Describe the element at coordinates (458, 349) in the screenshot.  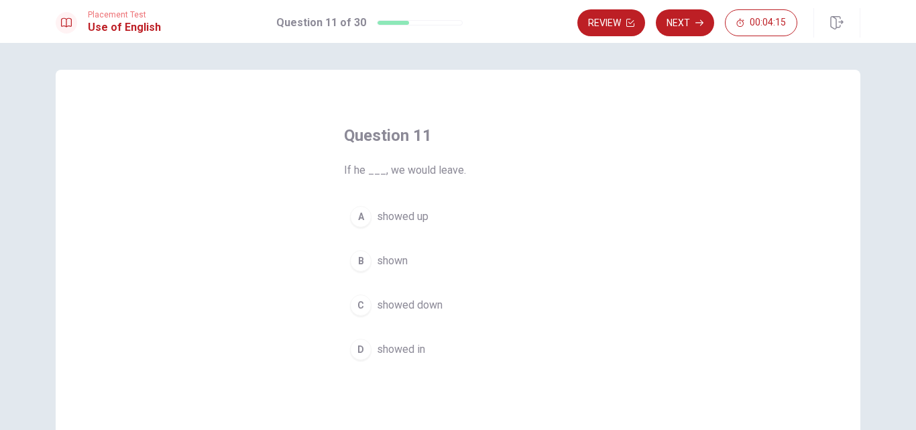
I see `button: Dshowed in` at that location.